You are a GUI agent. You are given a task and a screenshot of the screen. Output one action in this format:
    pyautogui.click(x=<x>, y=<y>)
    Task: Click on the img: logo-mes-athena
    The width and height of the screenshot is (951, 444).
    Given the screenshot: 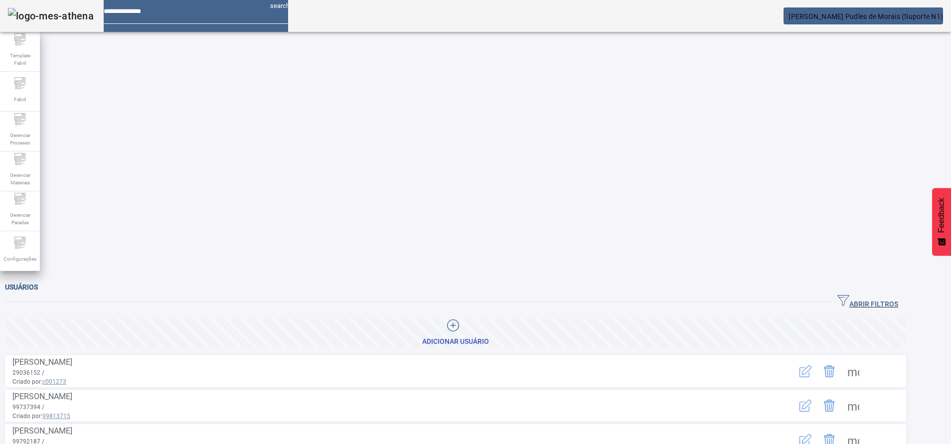 What is the action you would take?
    pyautogui.click(x=51, y=16)
    